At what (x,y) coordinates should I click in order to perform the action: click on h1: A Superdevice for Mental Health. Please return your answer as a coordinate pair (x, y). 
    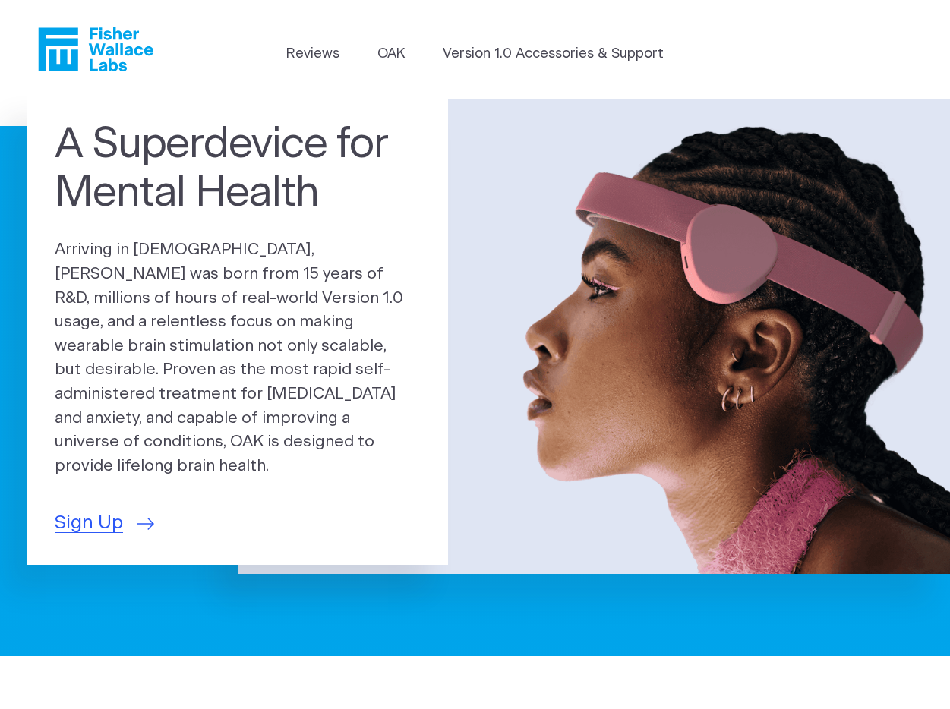
    Looking at the image, I should click on (238, 169).